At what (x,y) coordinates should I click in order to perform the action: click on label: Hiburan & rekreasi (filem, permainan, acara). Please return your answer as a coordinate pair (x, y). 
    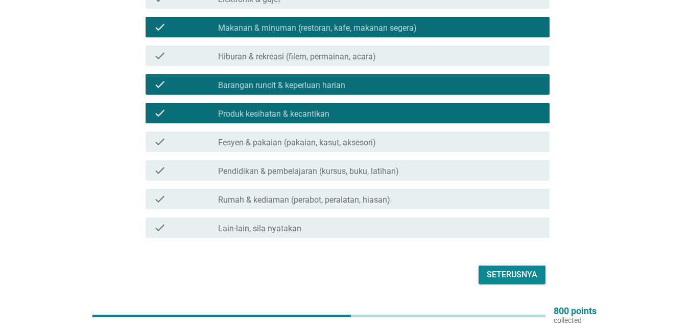
    Looking at the image, I should click on (297, 57).